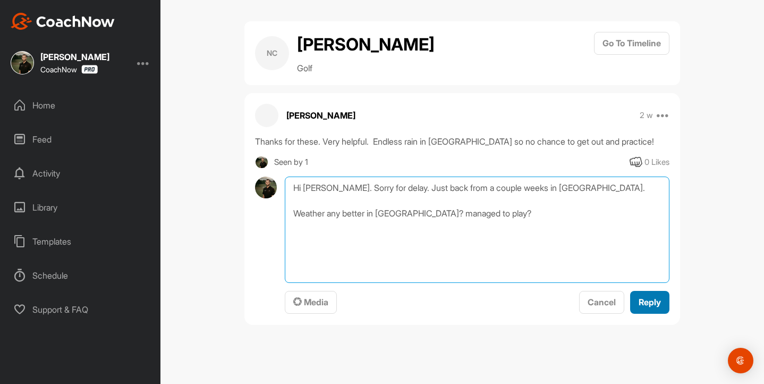 The width and height of the screenshot is (764, 384). Describe the element at coordinates (81, 173) in the screenshot. I see `div: Activity` at that location.